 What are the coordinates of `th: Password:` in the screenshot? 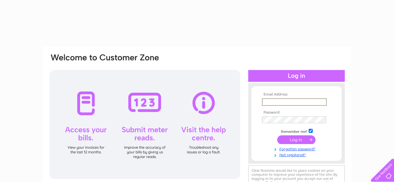 It's located at (296, 113).